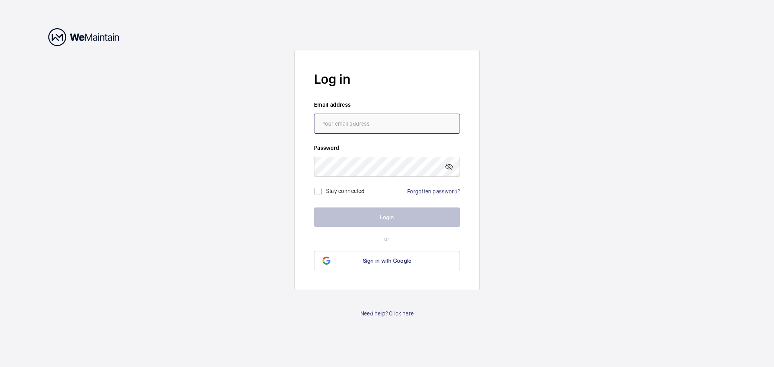  I want to click on h2: Log in, so click(387, 79).